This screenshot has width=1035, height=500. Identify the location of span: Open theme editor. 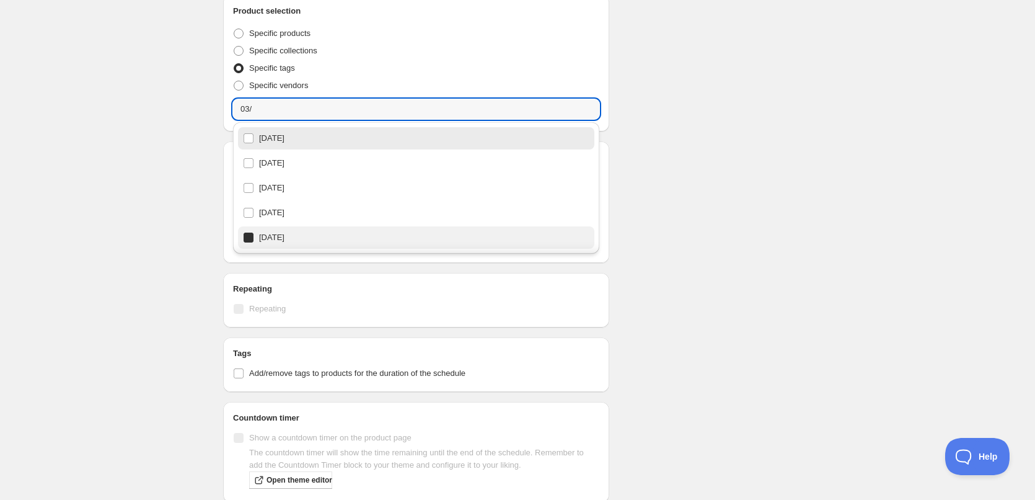
(299, 480).